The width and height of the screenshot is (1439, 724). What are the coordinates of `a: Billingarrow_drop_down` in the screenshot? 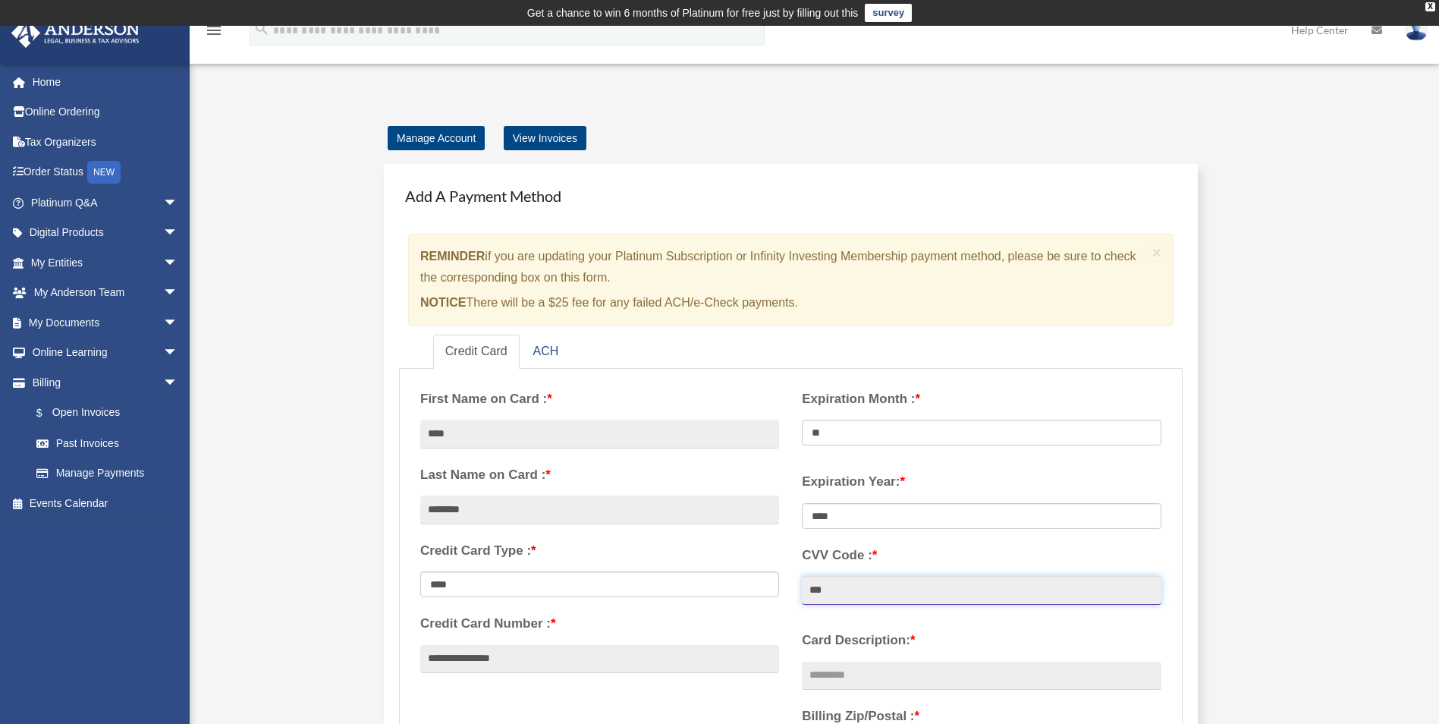 It's located at (105, 382).